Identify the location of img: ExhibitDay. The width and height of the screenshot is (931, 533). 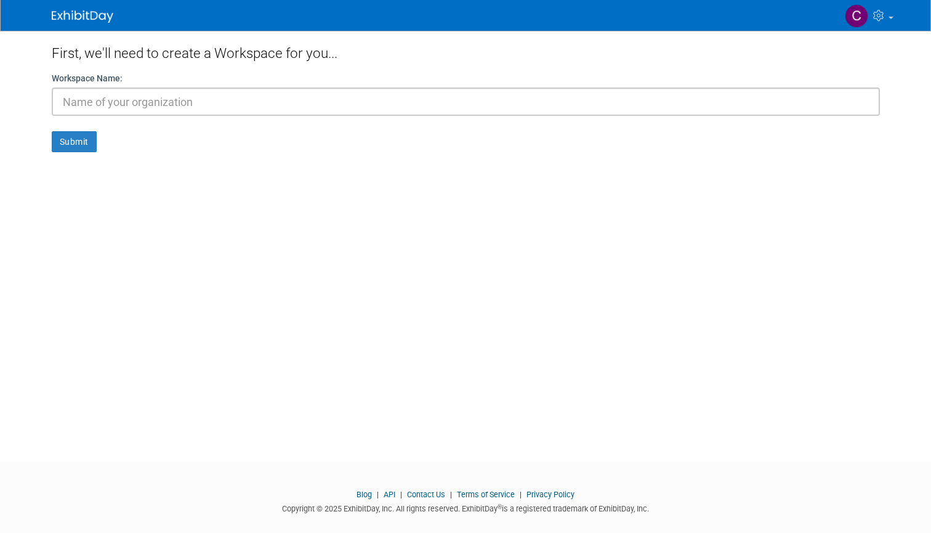
(83, 17).